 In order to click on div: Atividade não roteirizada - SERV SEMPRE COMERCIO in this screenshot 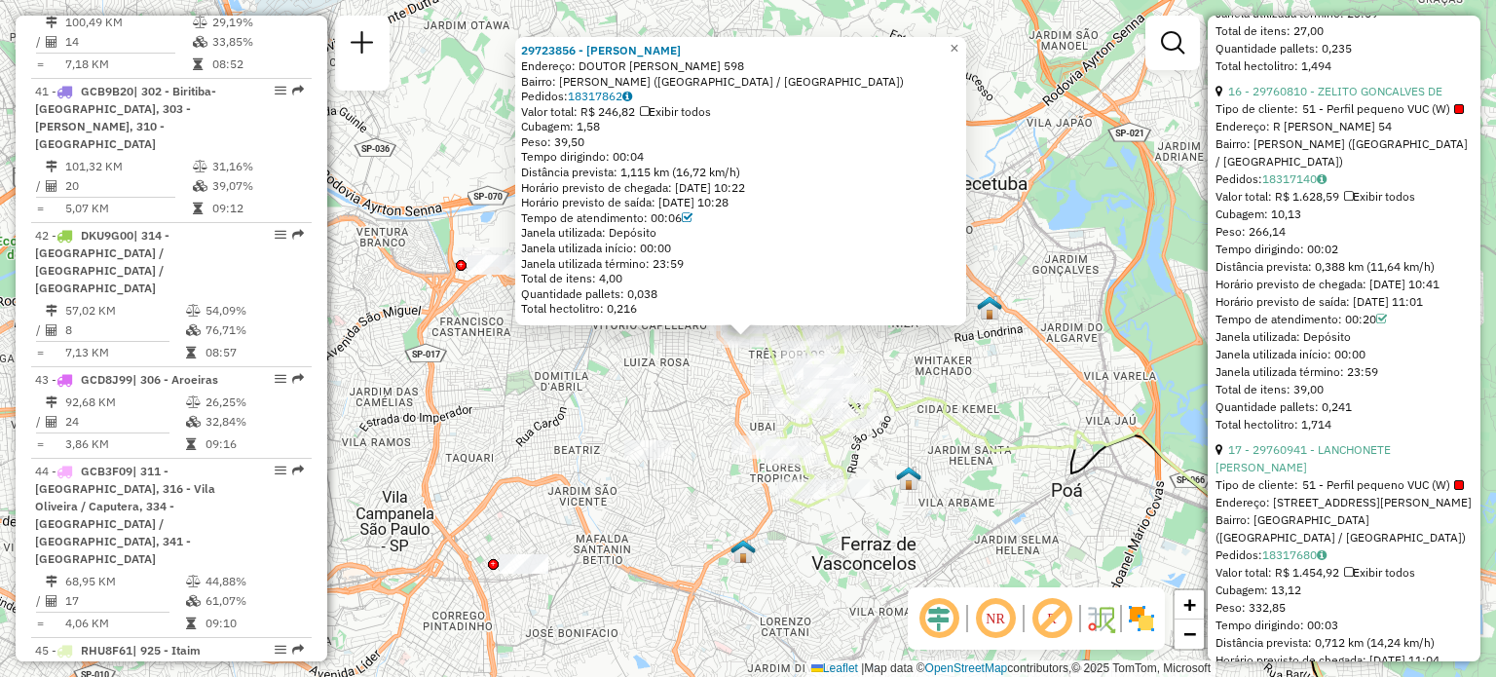, I will do `click(524, 564)`.